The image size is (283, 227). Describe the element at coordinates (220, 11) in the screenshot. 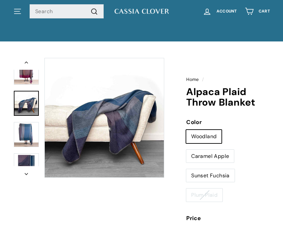

I see `a: Account` at that location.